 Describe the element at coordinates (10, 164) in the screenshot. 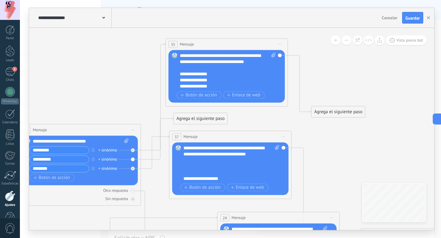

I see `div: Correo` at that location.